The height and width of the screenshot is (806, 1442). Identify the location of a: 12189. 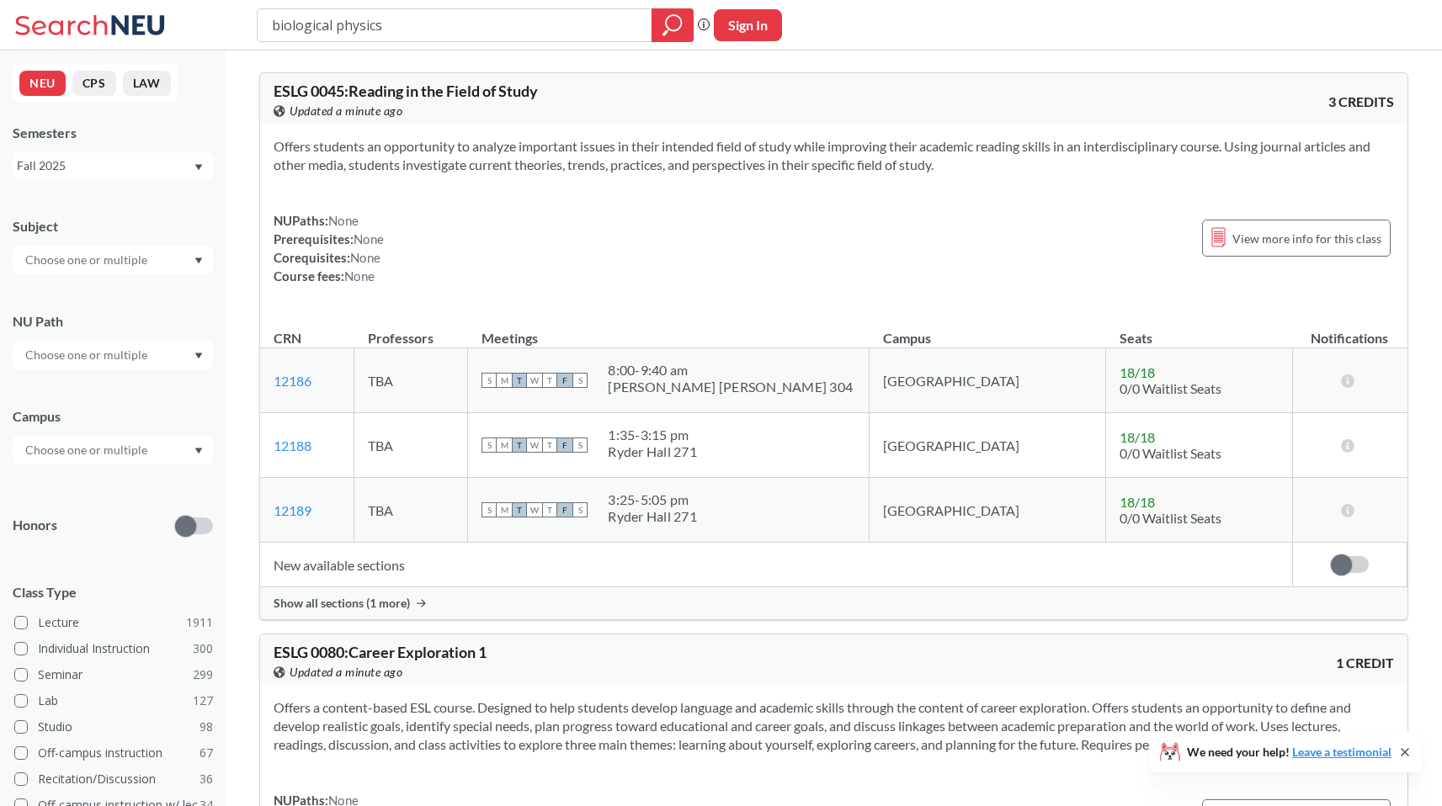
(292, 510).